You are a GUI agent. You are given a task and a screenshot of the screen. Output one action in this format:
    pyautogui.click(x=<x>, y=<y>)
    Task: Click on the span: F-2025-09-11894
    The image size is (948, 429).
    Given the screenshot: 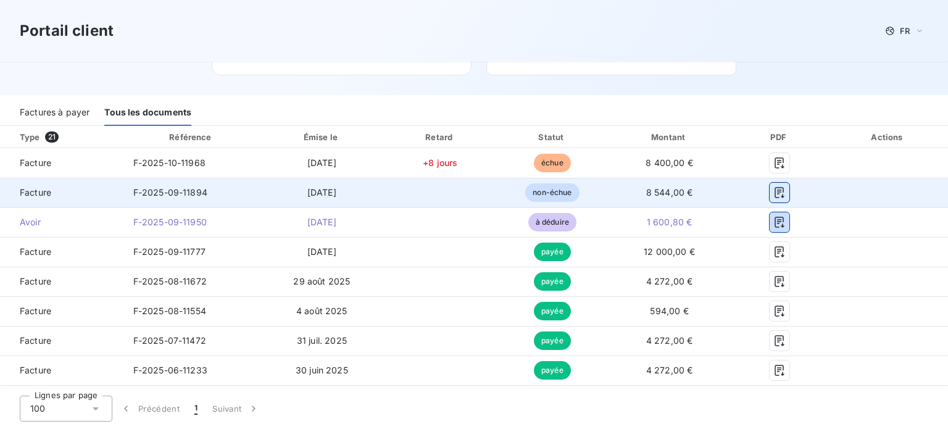 What is the action you would take?
    pyautogui.click(x=170, y=192)
    